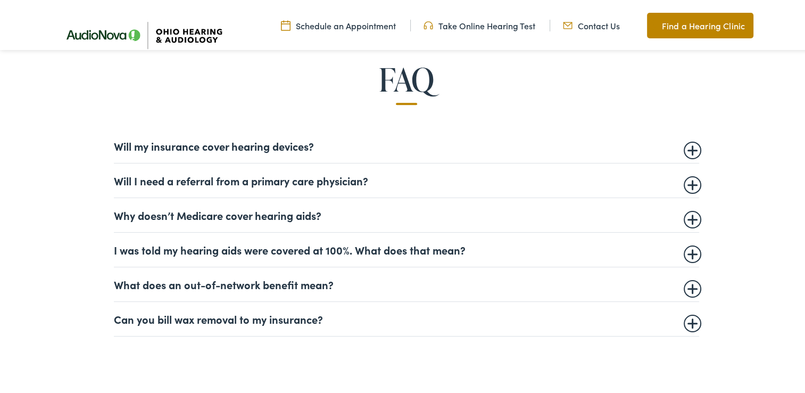 The height and width of the screenshot is (393, 805). I want to click on a: Find a Hearing Clinic, so click(700, 23).